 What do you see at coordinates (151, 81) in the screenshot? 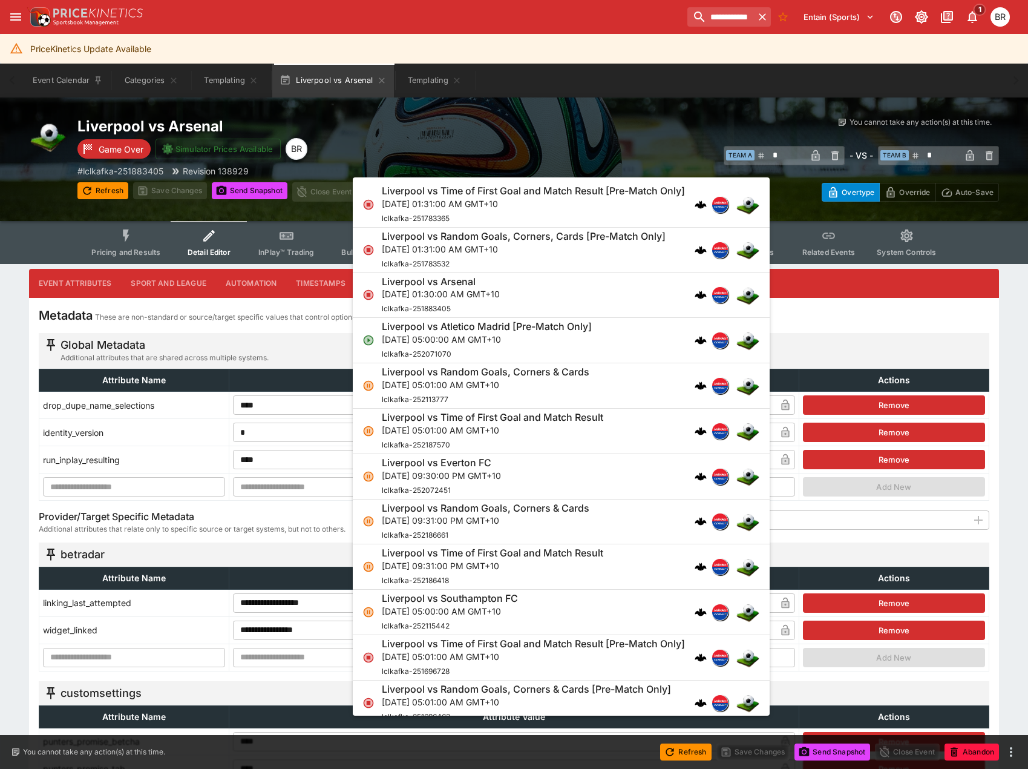
I see `button: Categories` at bounding box center [151, 81].